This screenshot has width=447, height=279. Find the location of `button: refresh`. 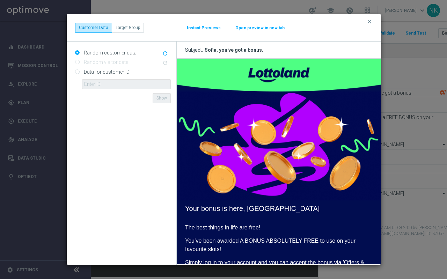

button: refresh is located at coordinates (166, 54).